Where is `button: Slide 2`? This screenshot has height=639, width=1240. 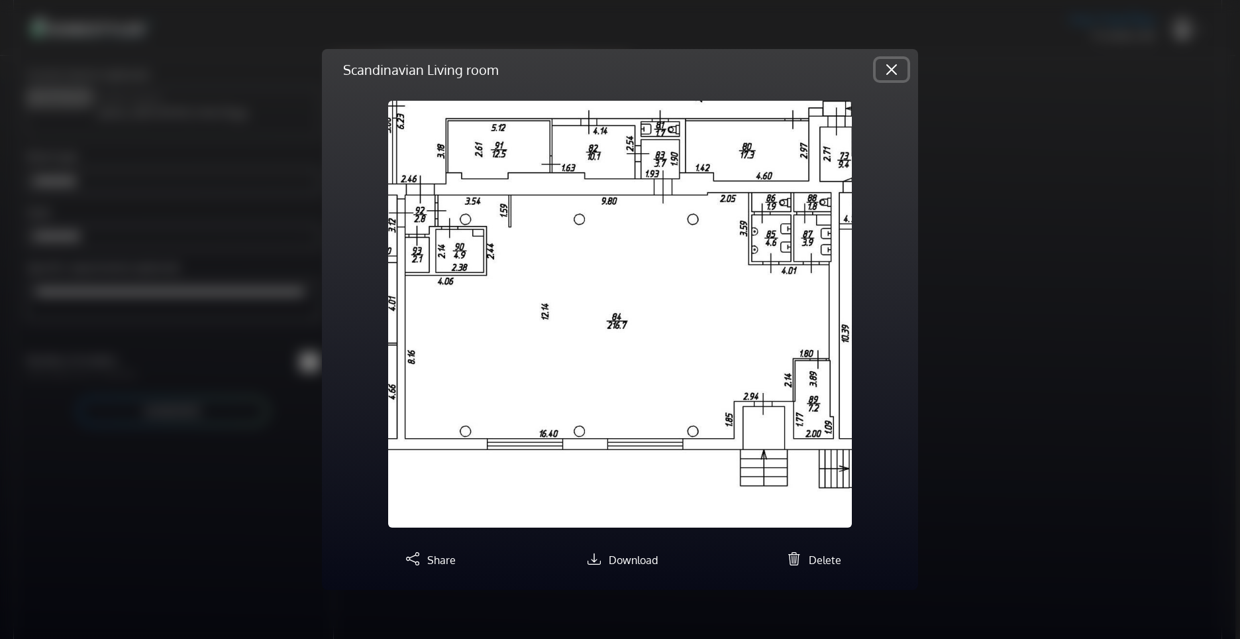 button: Slide 2 is located at coordinates (632, 509).